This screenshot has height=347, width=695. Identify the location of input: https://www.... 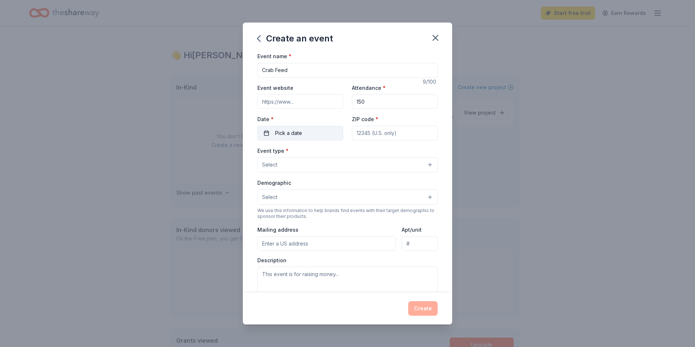
(300, 101).